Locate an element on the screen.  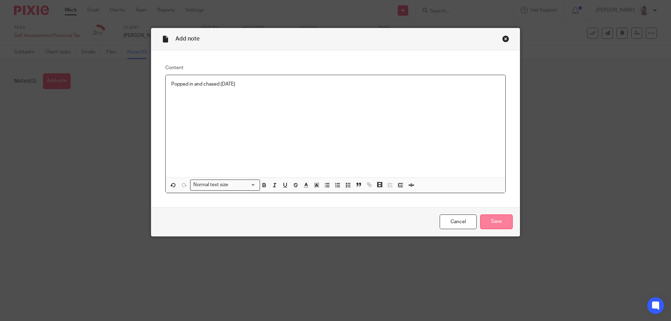
input: Search for option is located at coordinates (243, 185).